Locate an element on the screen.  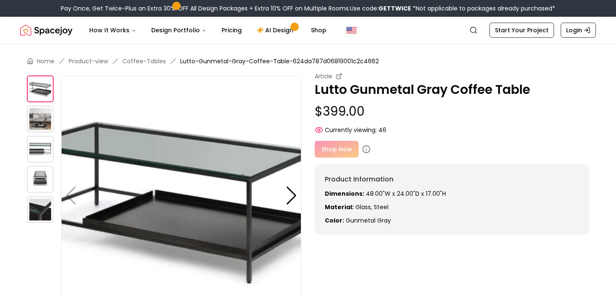
p: Lutto Gunmetal Gray Coffee Table is located at coordinates (452, 90).